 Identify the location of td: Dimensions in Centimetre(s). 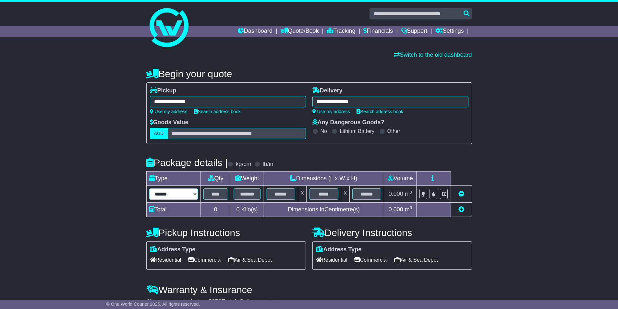
(324, 210).